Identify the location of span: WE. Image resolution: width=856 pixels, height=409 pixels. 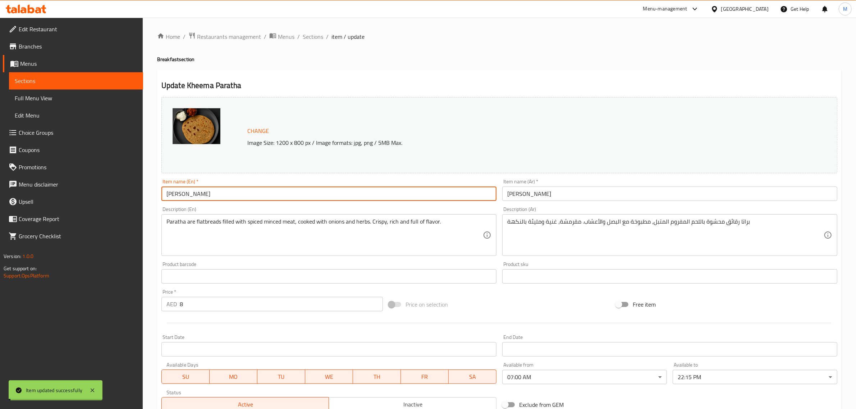
(329, 377).